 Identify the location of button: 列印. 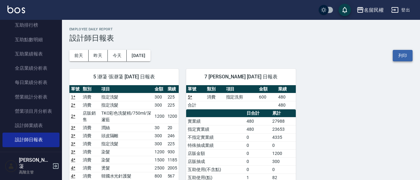
(403, 55).